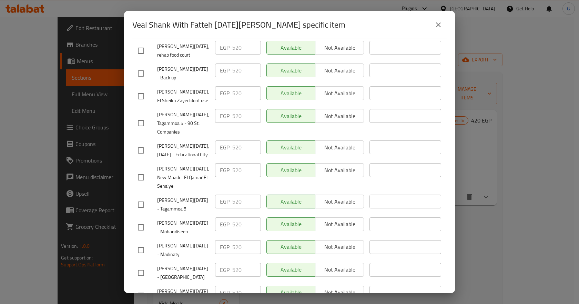 This screenshot has width=579, height=304. I want to click on button: close, so click(438, 25).